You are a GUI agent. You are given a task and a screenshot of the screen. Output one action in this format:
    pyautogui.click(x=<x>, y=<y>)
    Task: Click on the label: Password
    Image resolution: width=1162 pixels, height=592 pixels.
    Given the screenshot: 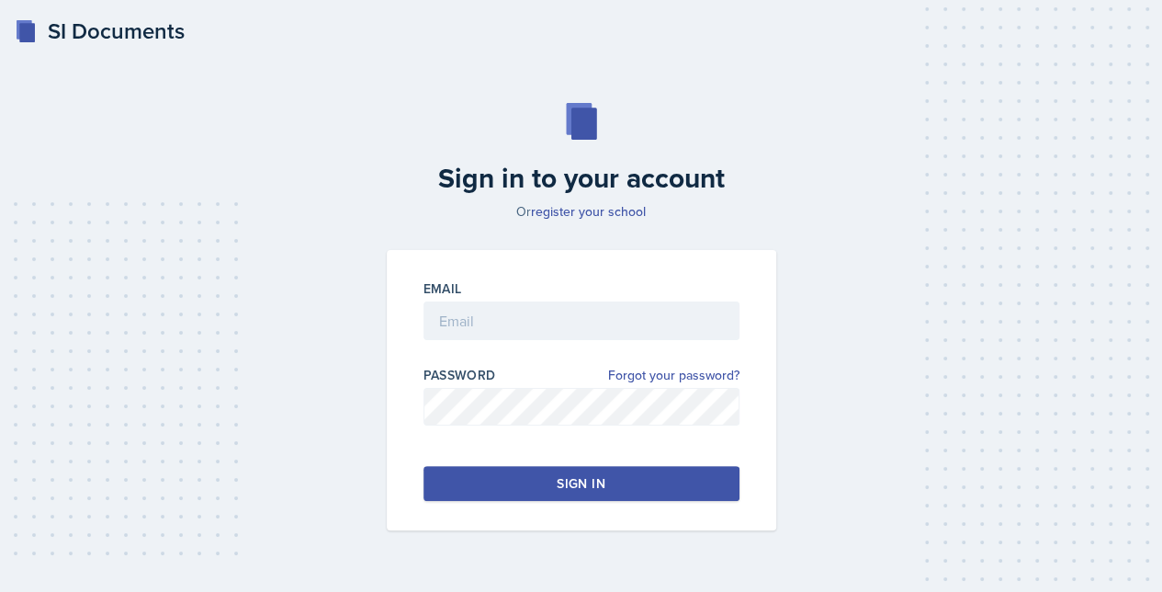 What is the action you would take?
    pyautogui.click(x=459, y=375)
    